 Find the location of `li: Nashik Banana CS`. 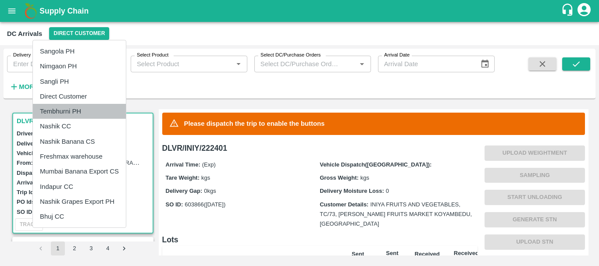

li: Nashik Banana CS is located at coordinates (79, 142).